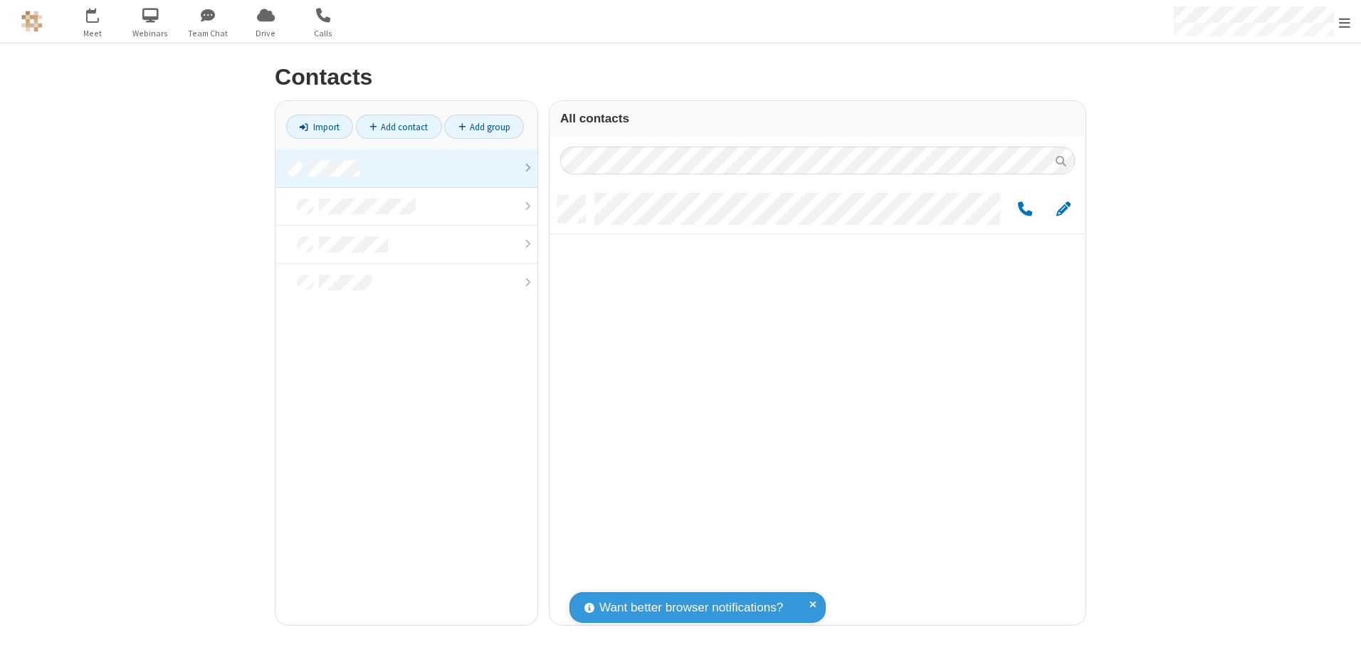  Describe the element at coordinates (93, 33) in the screenshot. I see `span: Meet` at that location.